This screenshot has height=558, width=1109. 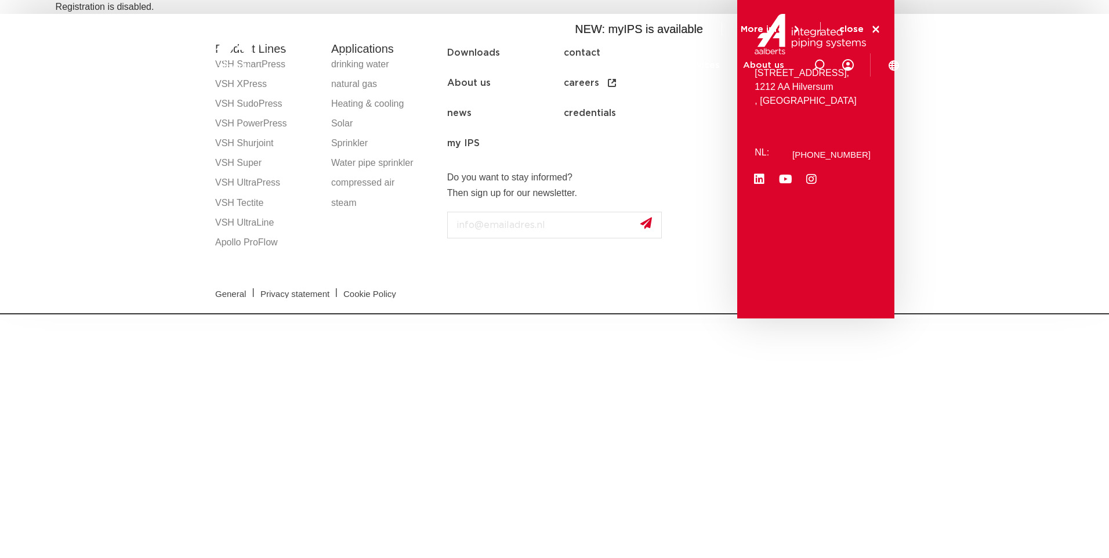 I want to click on img: send.svg, so click(x=646, y=223).